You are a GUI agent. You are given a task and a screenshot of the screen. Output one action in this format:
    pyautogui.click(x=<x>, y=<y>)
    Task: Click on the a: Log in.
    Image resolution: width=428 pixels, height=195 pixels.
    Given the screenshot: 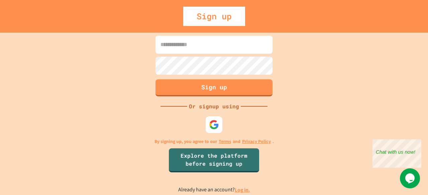 What is the action you would take?
    pyautogui.click(x=242, y=190)
    